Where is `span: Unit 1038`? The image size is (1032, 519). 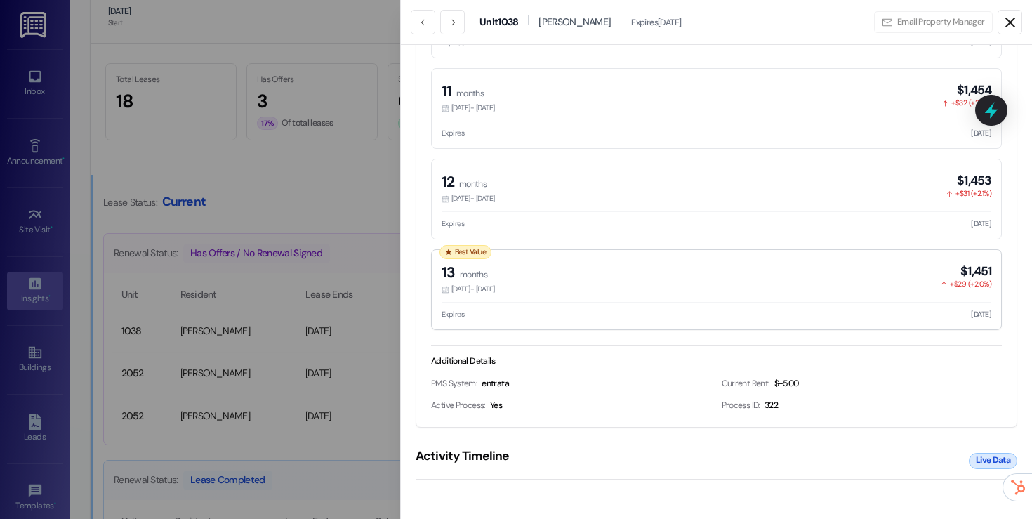 span: Unit 1038 is located at coordinates (499, 22).